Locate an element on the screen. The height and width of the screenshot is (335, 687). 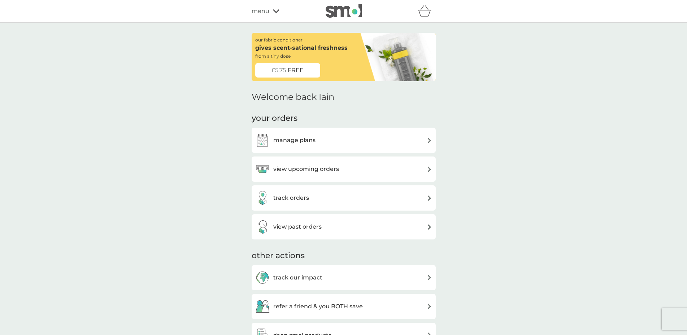
p: from a tiny dose is located at coordinates (273, 56).